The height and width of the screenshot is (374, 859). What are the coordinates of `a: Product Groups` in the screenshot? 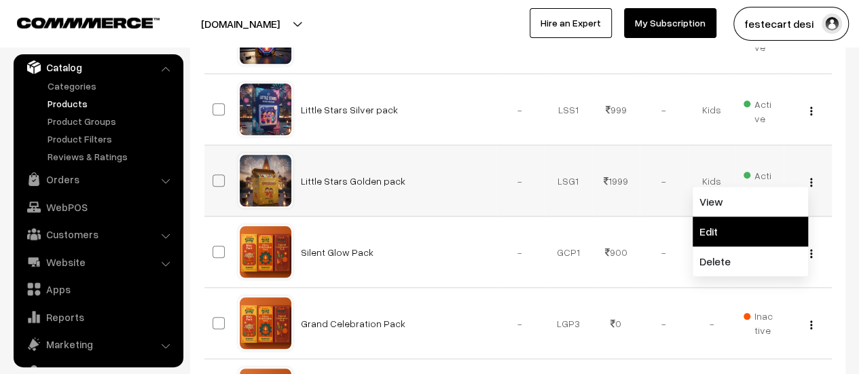 It's located at (111, 121).